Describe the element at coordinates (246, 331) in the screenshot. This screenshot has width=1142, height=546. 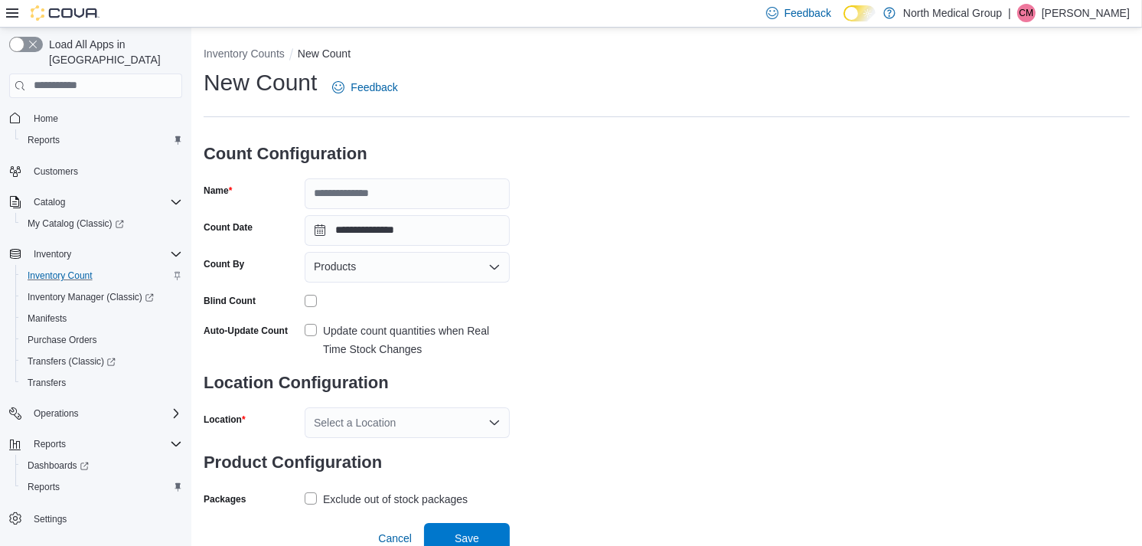
I see `label: Auto-Update Count` at that location.